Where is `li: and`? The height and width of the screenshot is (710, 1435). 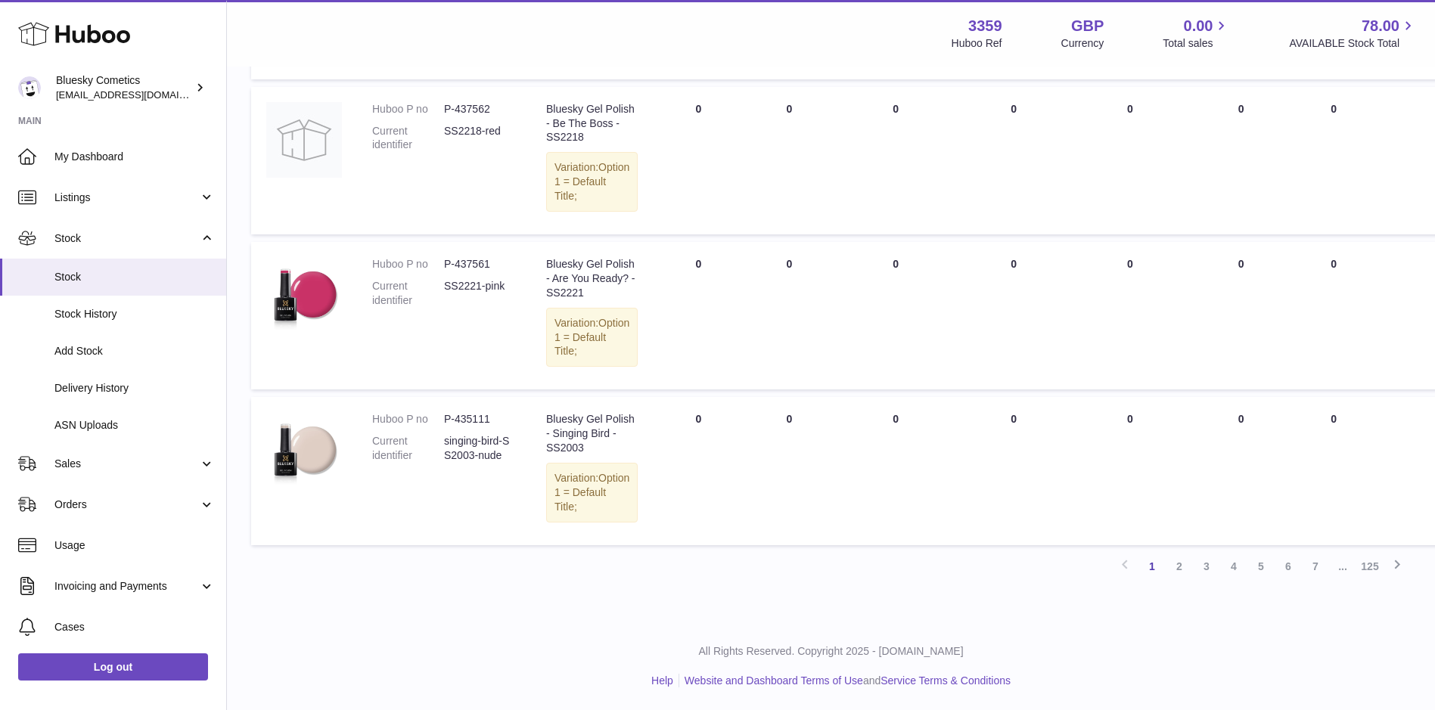 li: and is located at coordinates (845, 681).